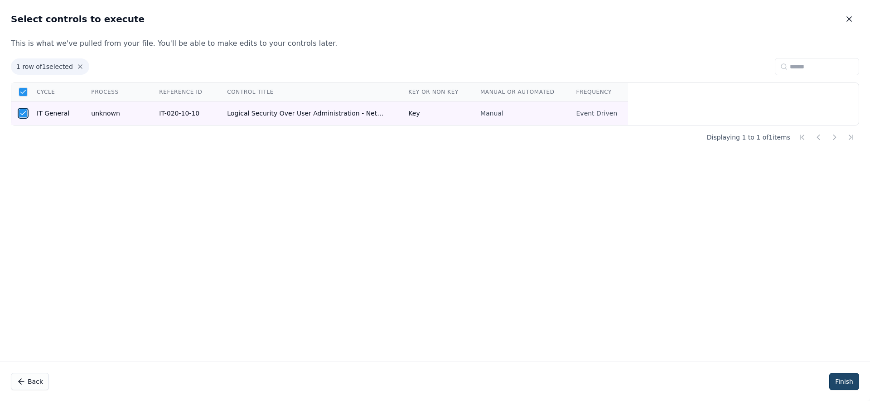 The width and height of the screenshot is (870, 401). I want to click on td: Logical Security Over User Administration - NetSuite, so click(307, 113).